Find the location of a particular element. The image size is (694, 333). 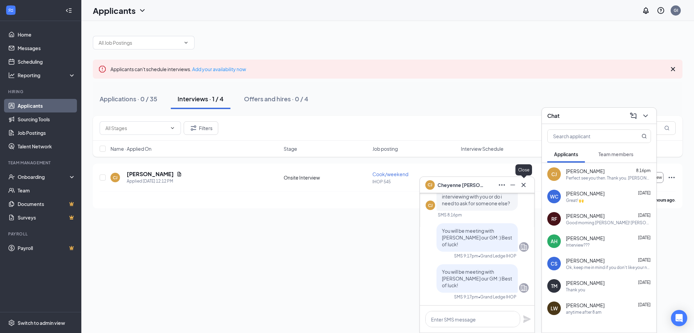

div: anytime after 8 am is located at coordinates (584, 312).